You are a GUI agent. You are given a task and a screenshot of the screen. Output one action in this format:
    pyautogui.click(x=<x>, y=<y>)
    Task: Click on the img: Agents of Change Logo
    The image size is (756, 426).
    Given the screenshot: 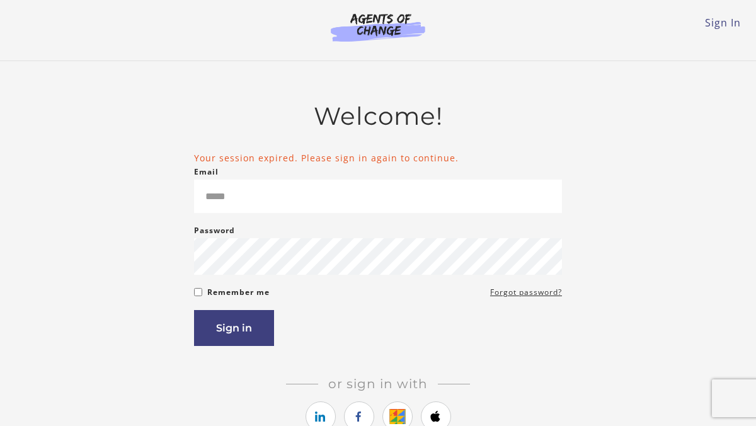 What is the action you would take?
    pyautogui.click(x=378, y=27)
    